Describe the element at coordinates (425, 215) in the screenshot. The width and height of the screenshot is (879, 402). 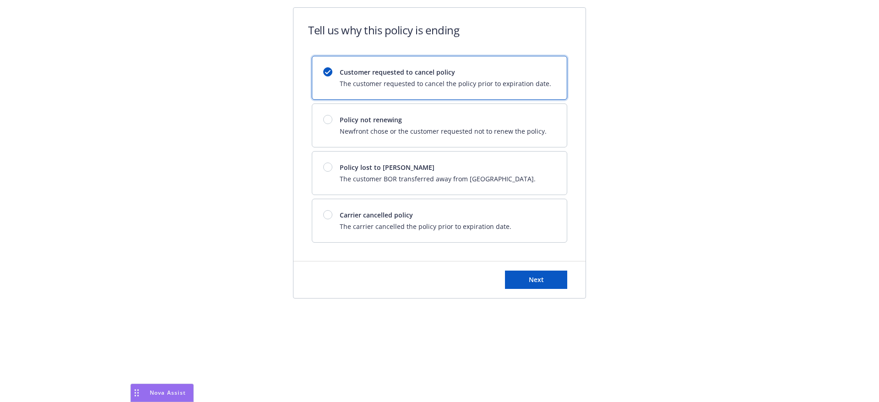
I see `span: Carrier cancelled policy` at that location.